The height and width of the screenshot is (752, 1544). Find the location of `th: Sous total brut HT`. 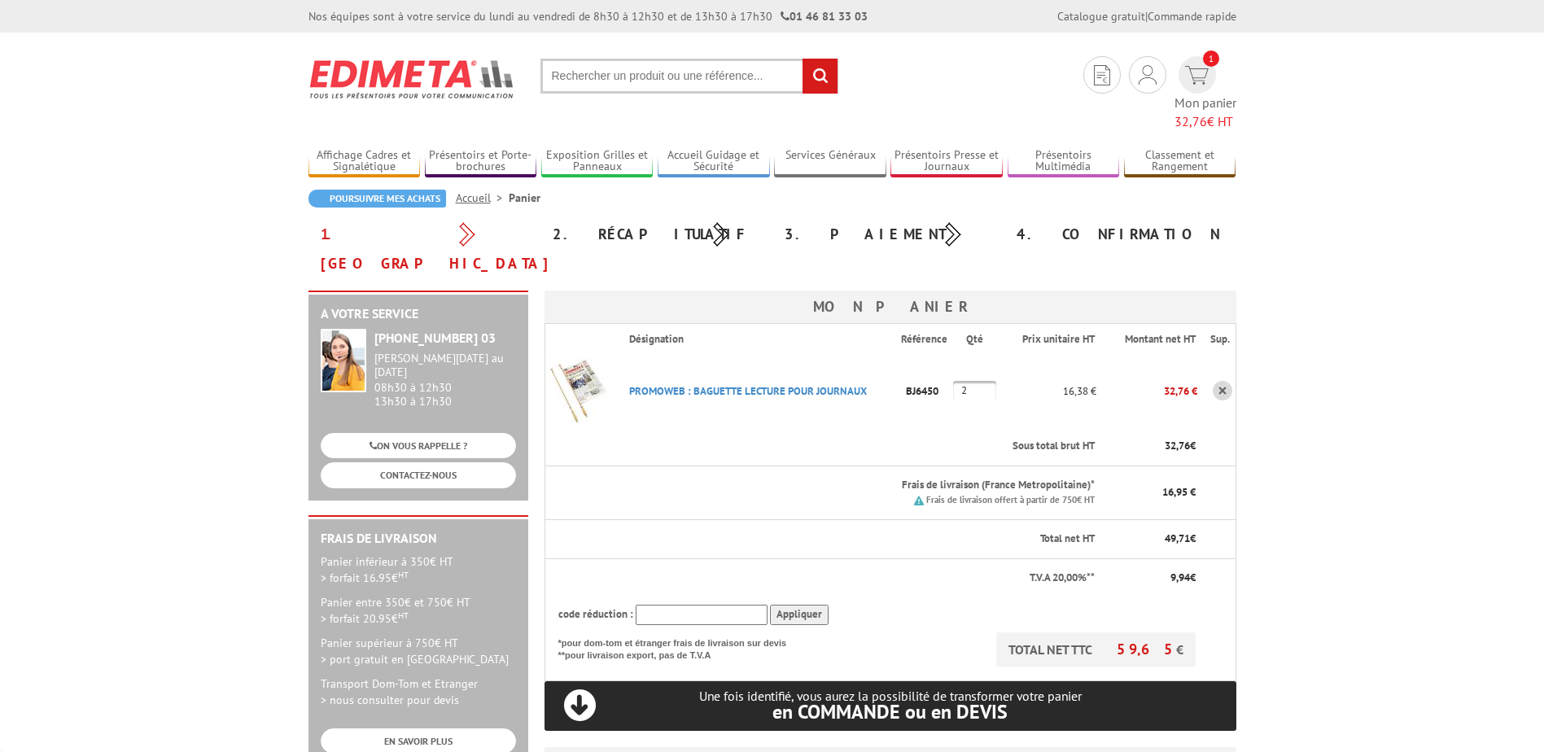

th: Sous total brut HT is located at coordinates (856, 446).